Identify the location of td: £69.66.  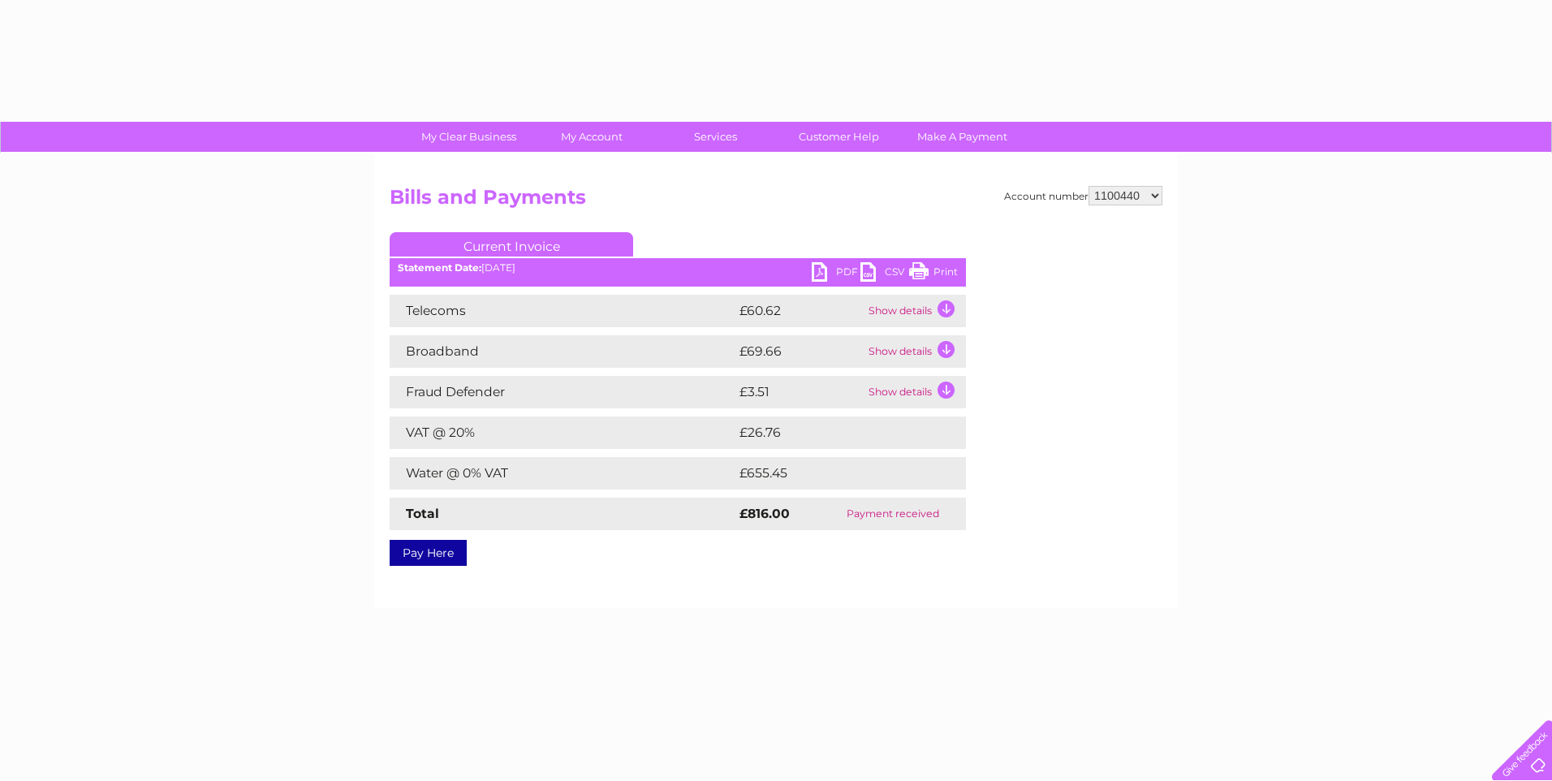
(799, 351).